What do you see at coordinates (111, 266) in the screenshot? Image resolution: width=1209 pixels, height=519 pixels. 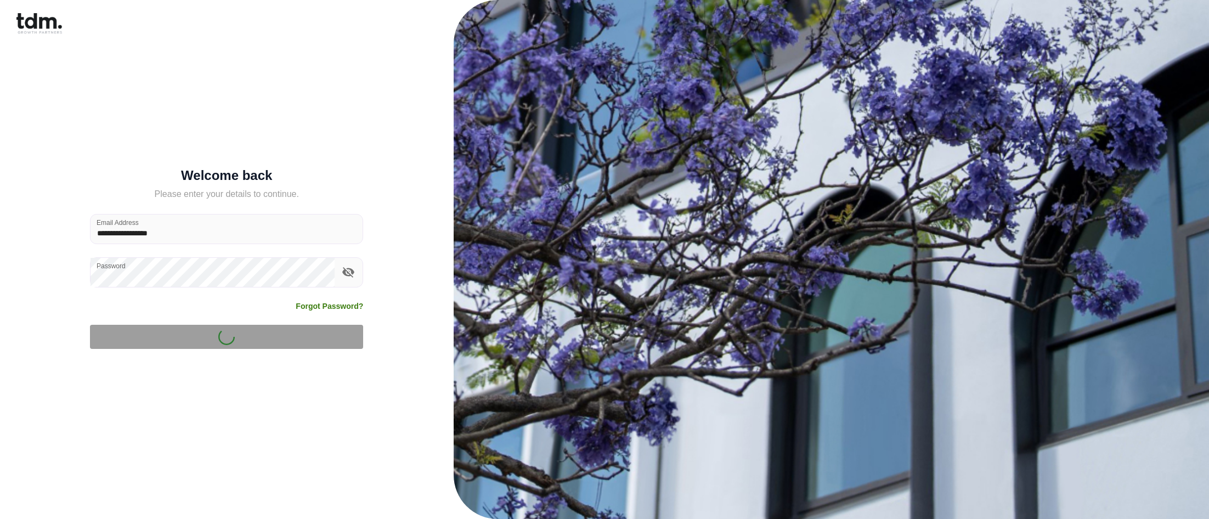 I see `label: Password` at bounding box center [111, 266].